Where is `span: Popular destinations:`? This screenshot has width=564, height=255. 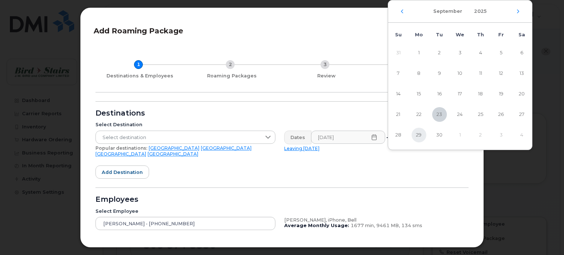 span: Popular destinations: is located at coordinates (121, 148).